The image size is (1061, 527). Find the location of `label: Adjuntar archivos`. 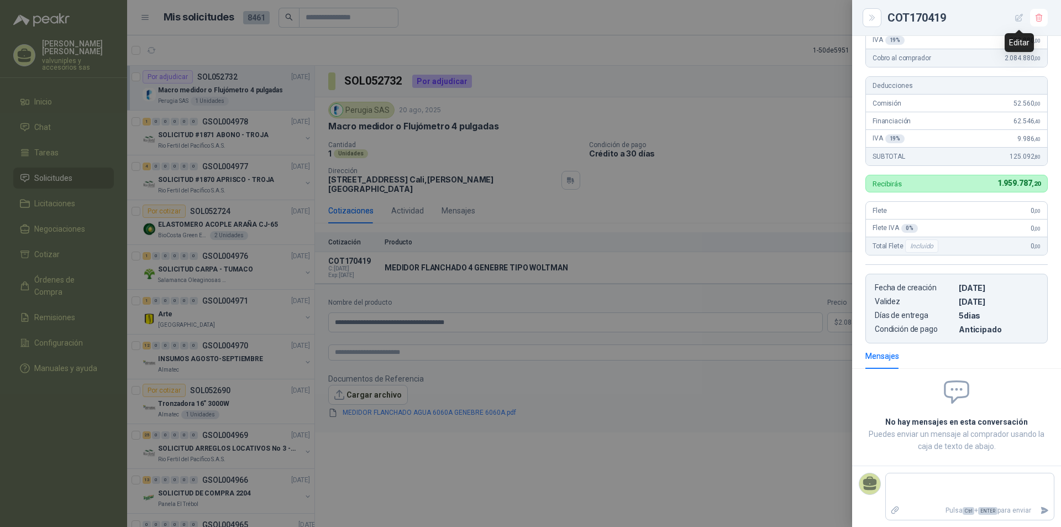

label: Adjuntar archivos is located at coordinates (895, 510).